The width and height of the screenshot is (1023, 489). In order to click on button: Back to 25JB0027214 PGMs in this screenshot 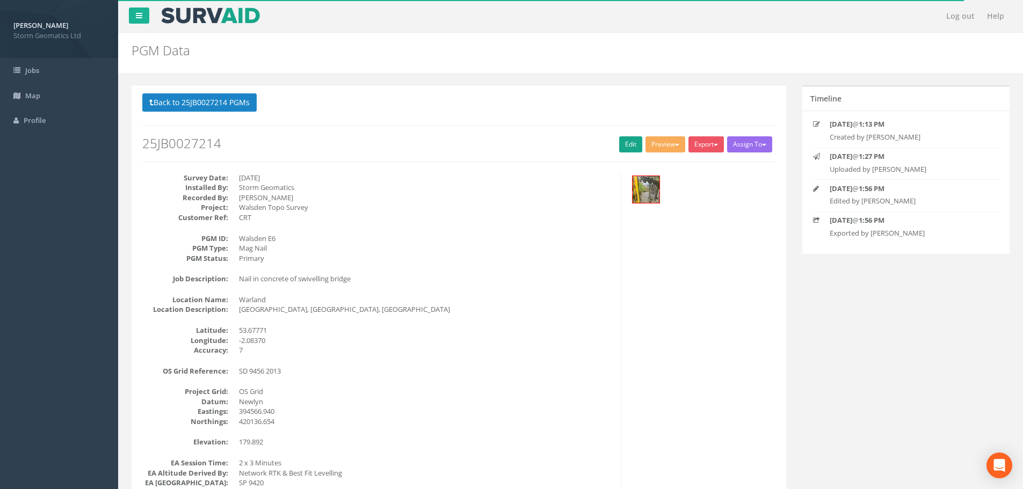, I will do `click(199, 103)`.